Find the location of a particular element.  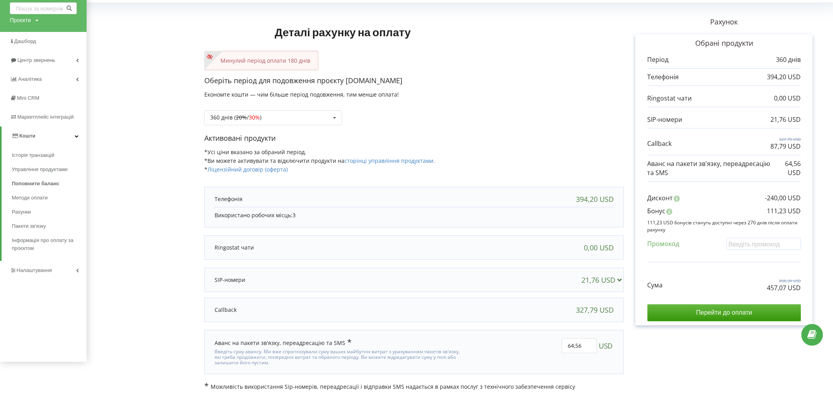

h1: Деталі рахунку на оплату is located at coordinates (343, 32).